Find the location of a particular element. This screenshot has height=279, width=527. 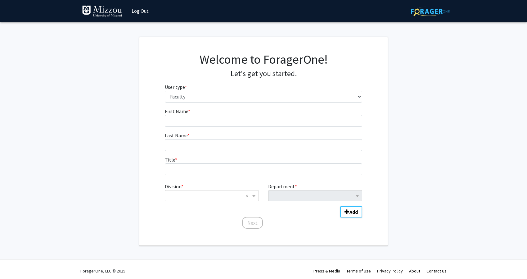

span: First Name is located at coordinates (176, 111).